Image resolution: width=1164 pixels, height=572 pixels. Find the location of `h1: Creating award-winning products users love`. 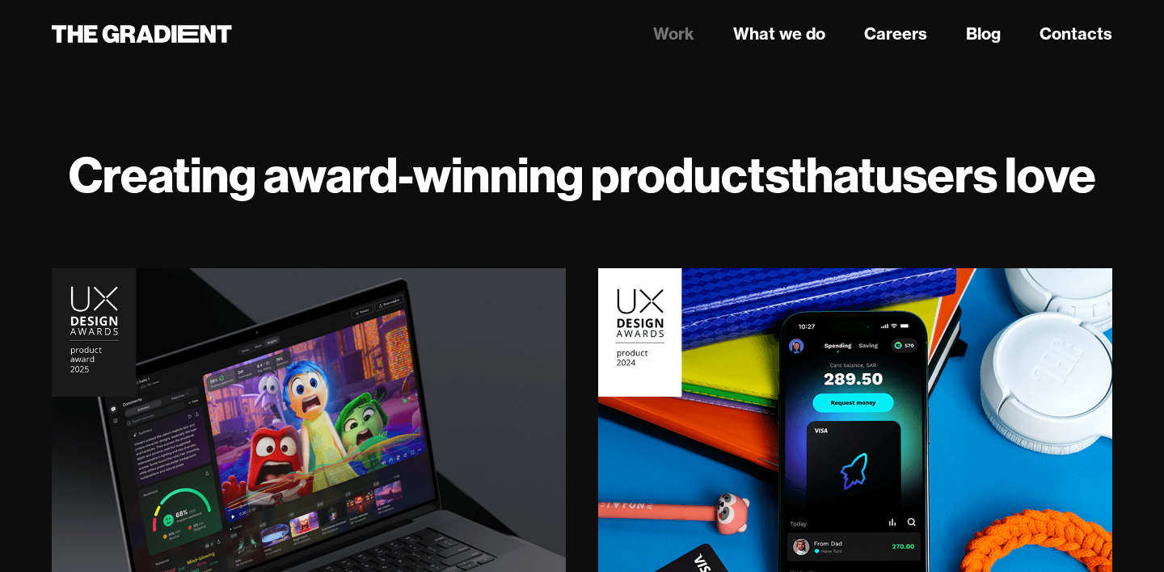

h1: Creating award-winning products users love is located at coordinates (582, 175).